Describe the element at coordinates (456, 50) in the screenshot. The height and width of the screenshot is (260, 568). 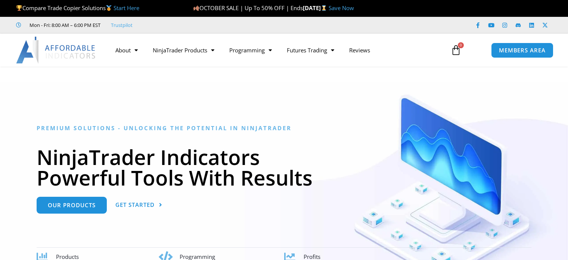
I see `a: 0` at that location.